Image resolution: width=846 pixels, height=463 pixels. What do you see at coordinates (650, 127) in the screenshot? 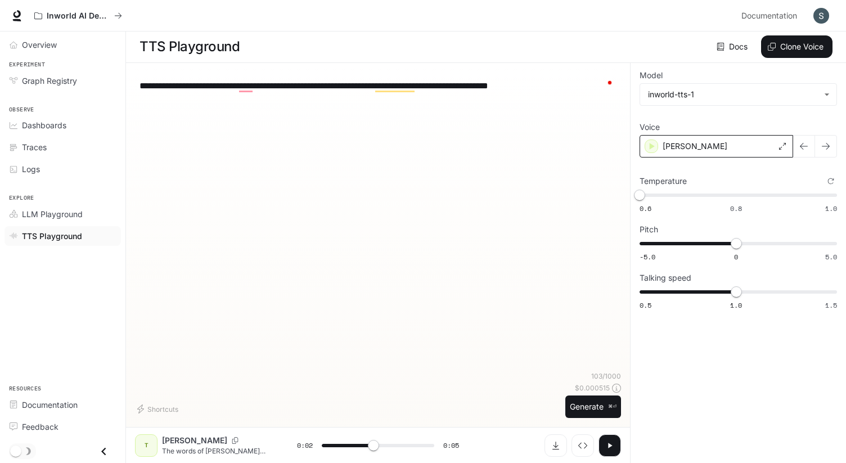
I see `p: Voice` at bounding box center [650, 127].